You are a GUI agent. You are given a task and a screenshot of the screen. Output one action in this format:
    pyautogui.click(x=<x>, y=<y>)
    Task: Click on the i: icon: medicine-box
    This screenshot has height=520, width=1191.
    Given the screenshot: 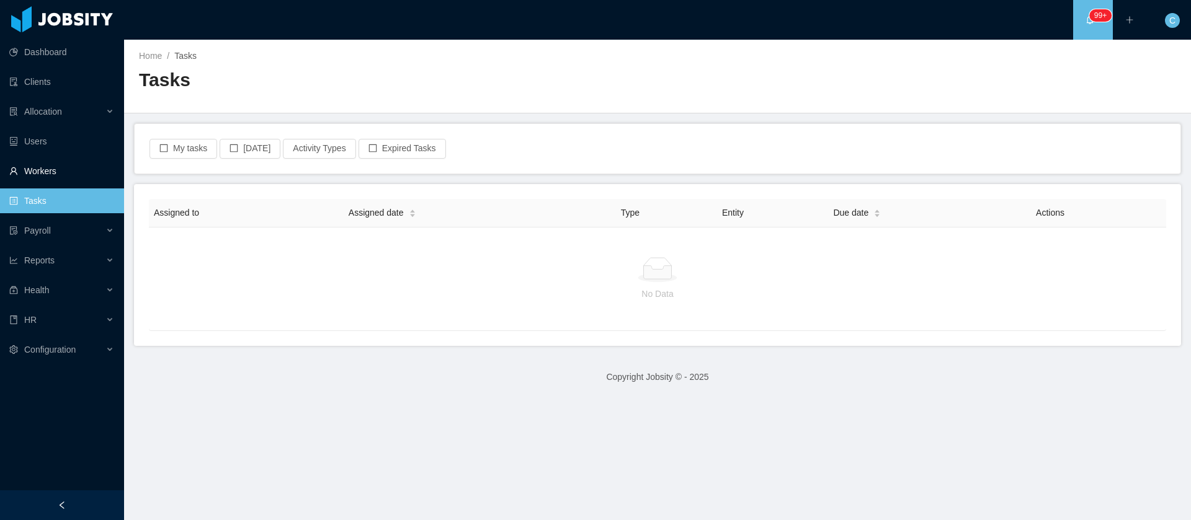 What is the action you would take?
    pyautogui.click(x=14, y=290)
    